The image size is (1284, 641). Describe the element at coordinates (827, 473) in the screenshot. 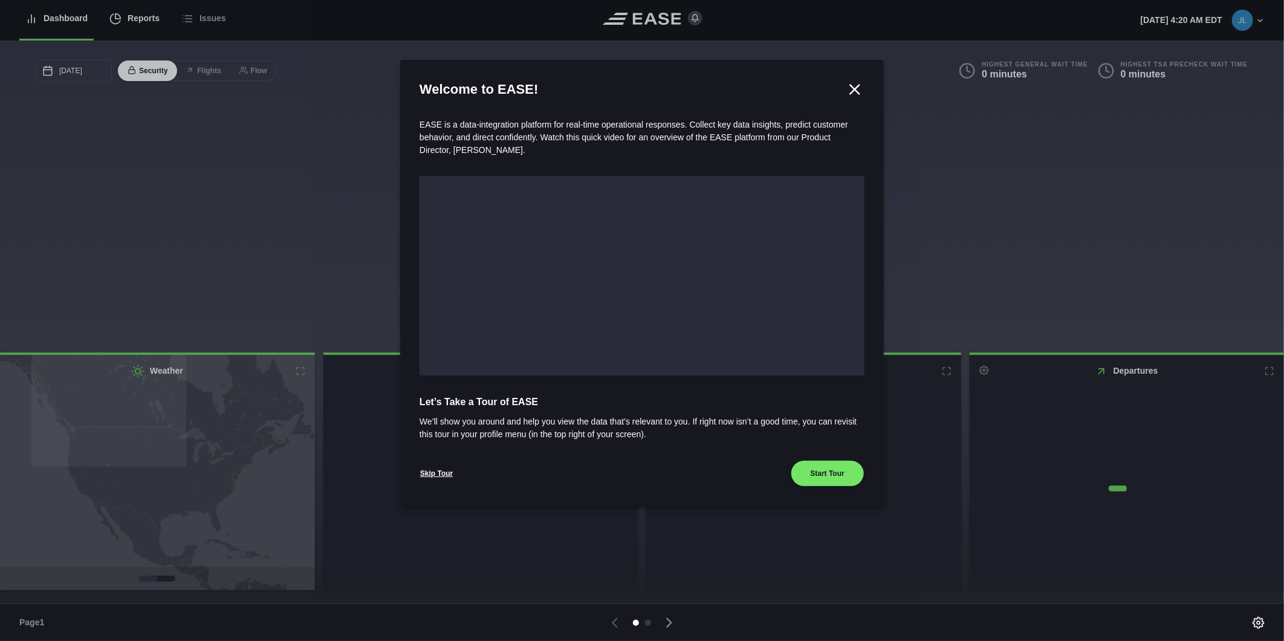

I see `button: Start Tour` at that location.